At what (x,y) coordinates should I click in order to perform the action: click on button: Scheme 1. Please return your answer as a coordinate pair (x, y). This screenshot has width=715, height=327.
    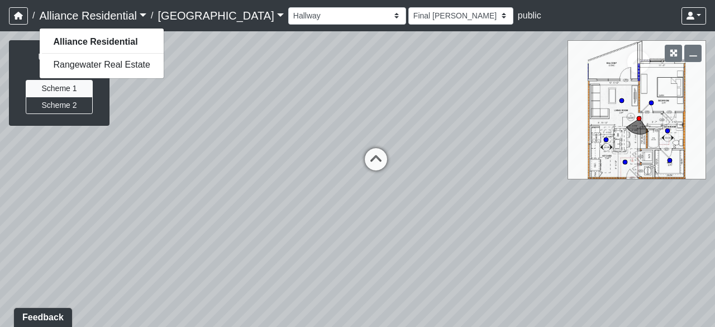
    Looking at the image, I should click on (59, 88).